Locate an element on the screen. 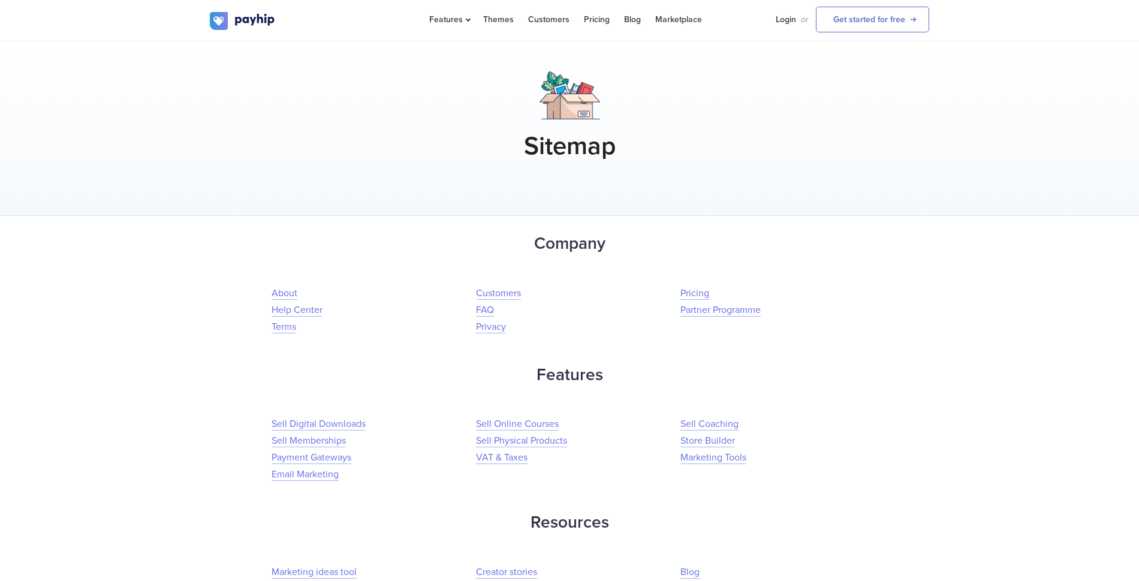  h2: Resources is located at coordinates (569, 522).